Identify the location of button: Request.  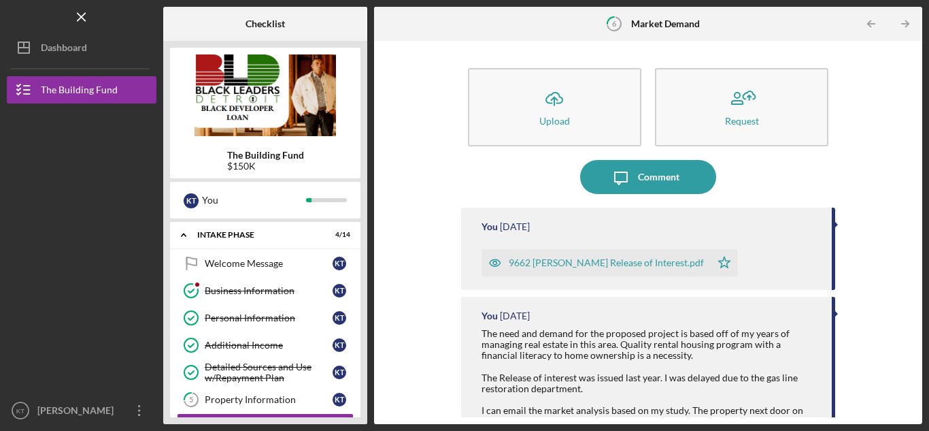
(741, 107).